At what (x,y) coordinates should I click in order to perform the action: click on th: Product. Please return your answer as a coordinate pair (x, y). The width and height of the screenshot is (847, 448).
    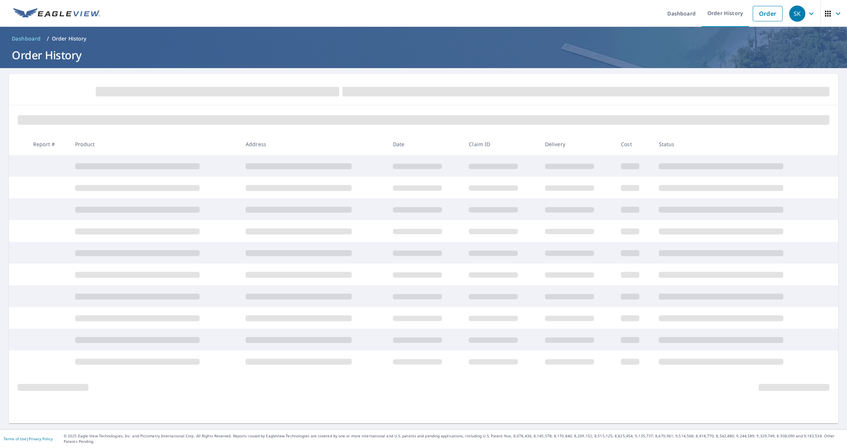
    Looking at the image, I should click on (154, 144).